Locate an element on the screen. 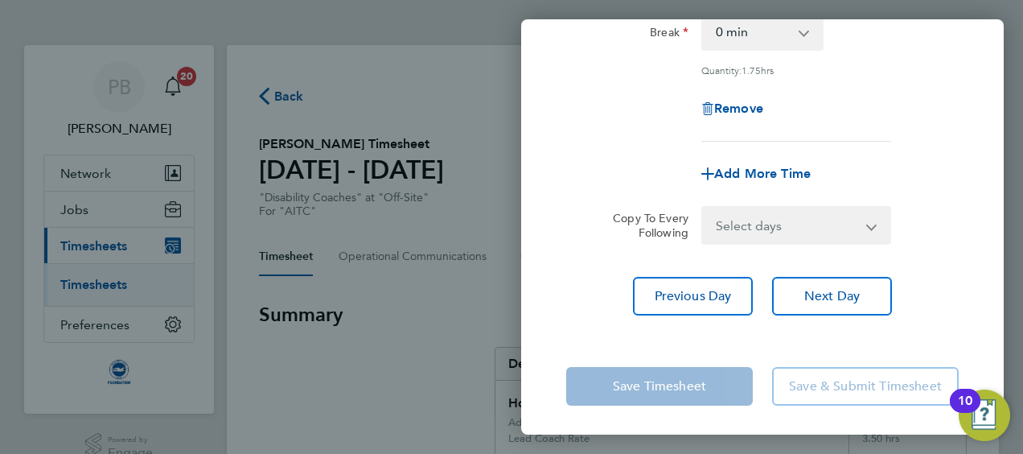 The width and height of the screenshot is (1023, 454). button: Next Day is located at coordinates (832, 296).